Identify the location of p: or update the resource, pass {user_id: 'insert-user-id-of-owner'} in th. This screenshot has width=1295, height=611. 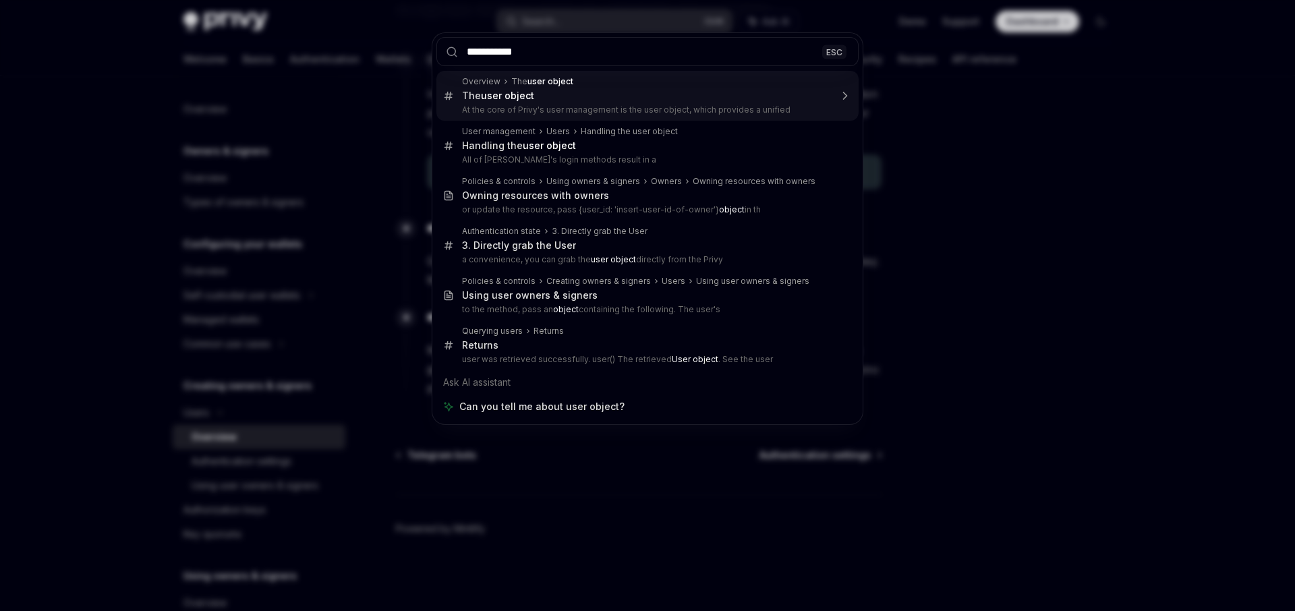
(646, 210).